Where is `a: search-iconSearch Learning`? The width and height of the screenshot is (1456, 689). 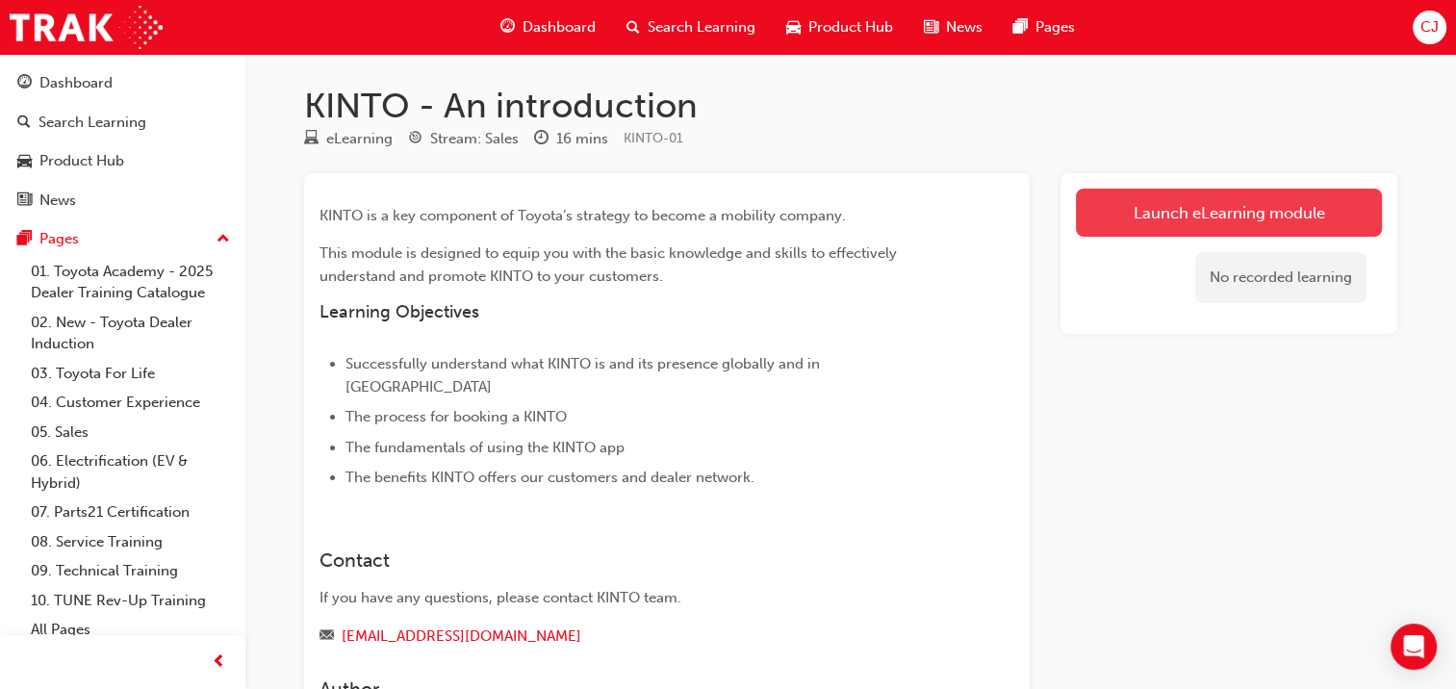 a: search-iconSearch Learning is located at coordinates (691, 27).